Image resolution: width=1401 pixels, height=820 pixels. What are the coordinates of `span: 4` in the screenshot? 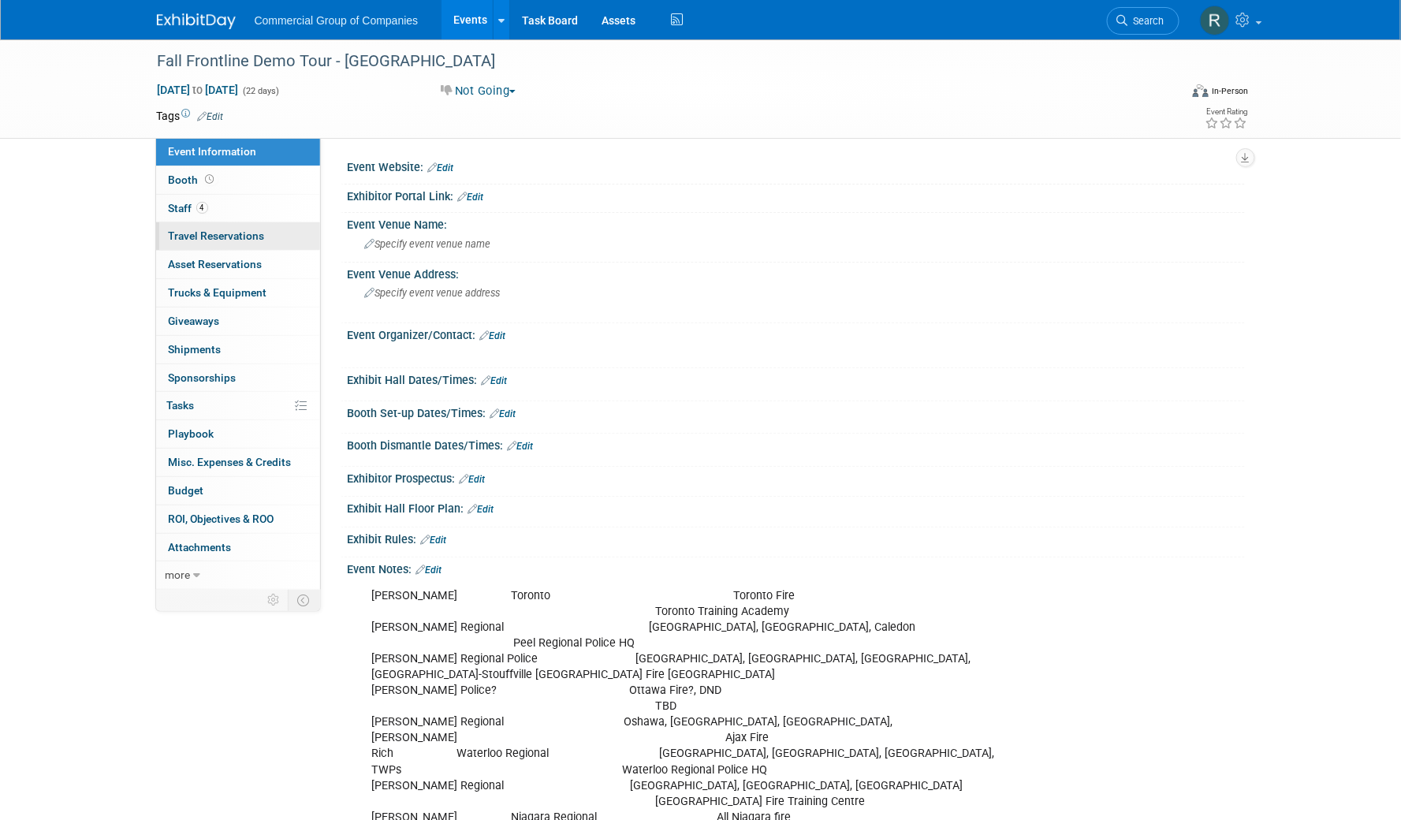 It's located at (202, 207).